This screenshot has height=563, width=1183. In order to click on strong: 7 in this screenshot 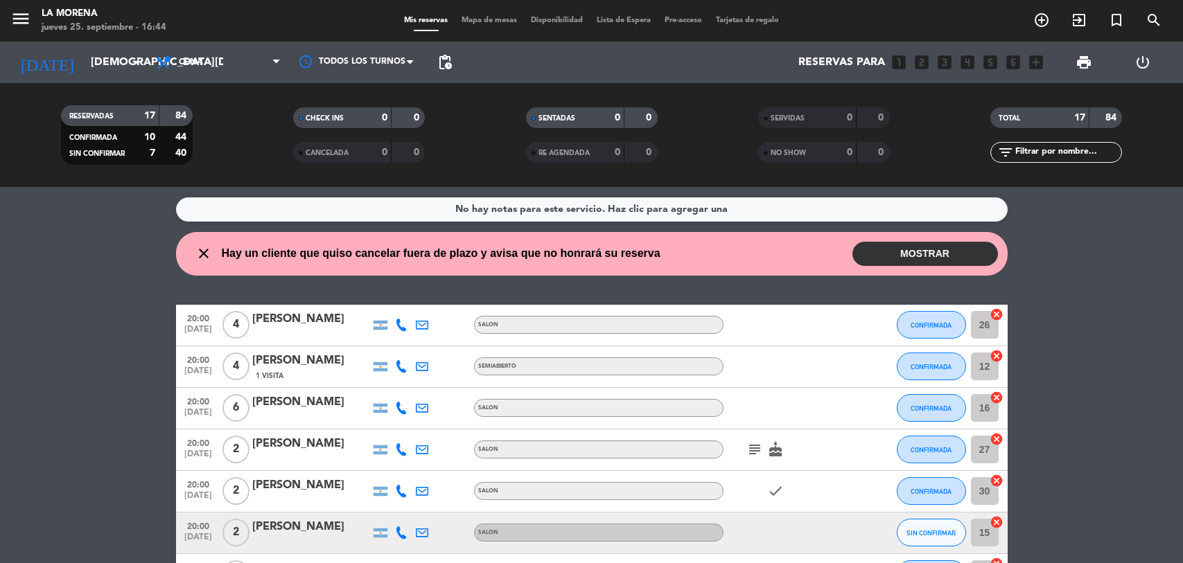, I will do `click(152, 153)`.